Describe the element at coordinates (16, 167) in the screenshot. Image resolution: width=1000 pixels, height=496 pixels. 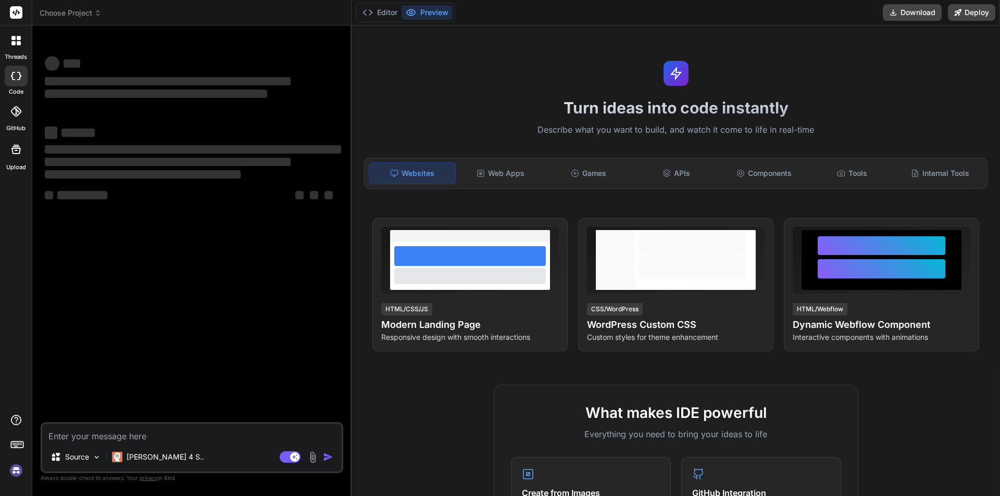
I see `label: Upload` at that location.